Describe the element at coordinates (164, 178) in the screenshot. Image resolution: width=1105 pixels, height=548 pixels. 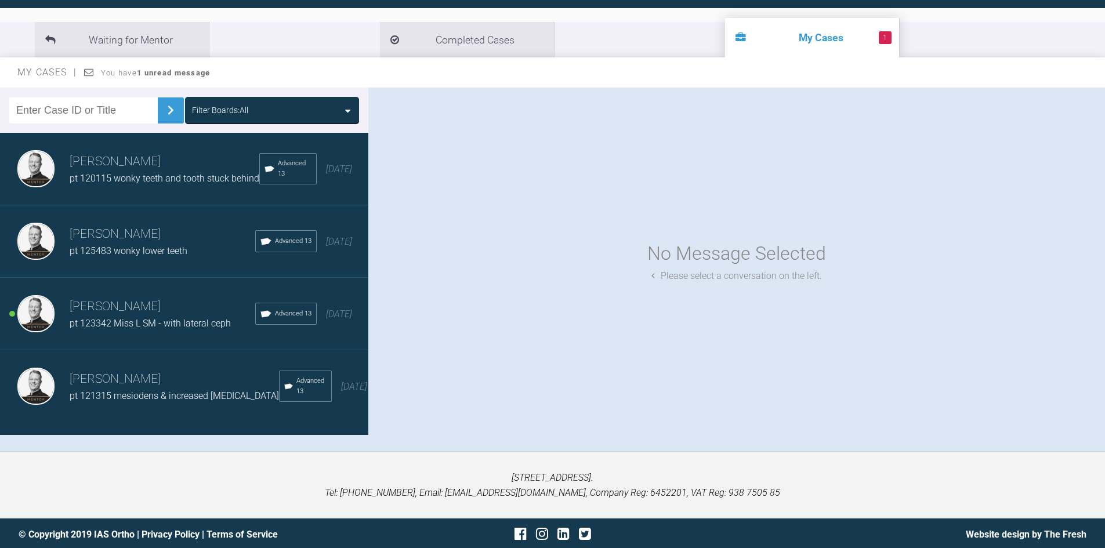
I see `span: pt 120115 wonky teeth and tooth stuck behind` at that location.